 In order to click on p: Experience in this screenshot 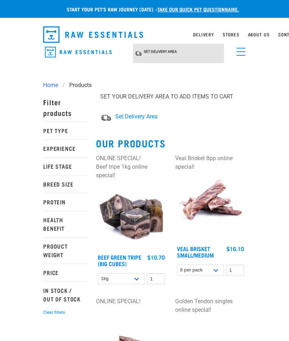, I will do `click(65, 148)`.